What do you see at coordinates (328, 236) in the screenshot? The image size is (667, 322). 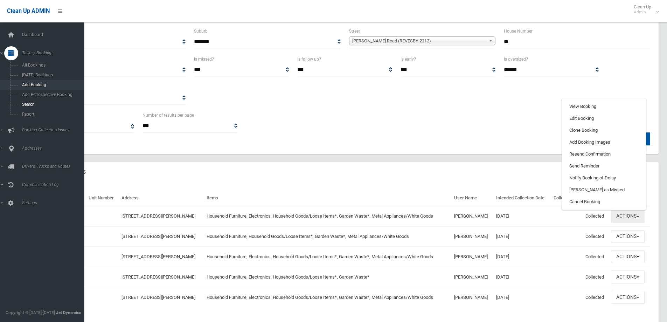 I see `td: Household Furniture, Household Goods/Loose Items*, Garden Waste*, Metal Appliances/White Goods` at bounding box center [328, 236].